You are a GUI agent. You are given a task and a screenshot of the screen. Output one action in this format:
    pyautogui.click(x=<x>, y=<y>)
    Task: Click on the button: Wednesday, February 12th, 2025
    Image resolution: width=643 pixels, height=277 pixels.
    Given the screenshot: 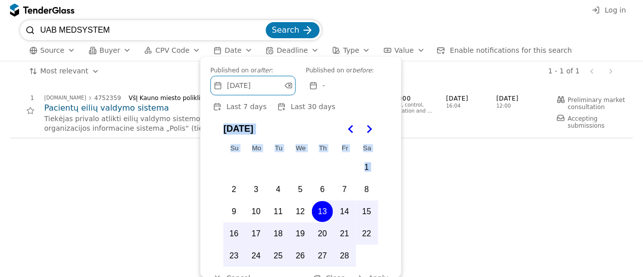 What is the action you would take?
    pyautogui.click(x=300, y=211)
    